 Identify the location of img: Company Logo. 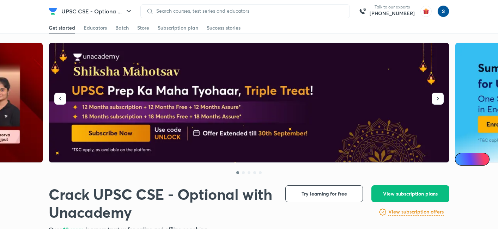
(53, 11).